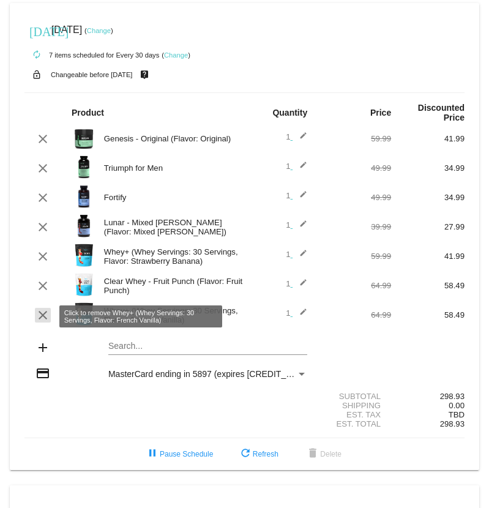  Describe the element at coordinates (427, 226) in the screenshot. I see `div: 27.99` at that location.